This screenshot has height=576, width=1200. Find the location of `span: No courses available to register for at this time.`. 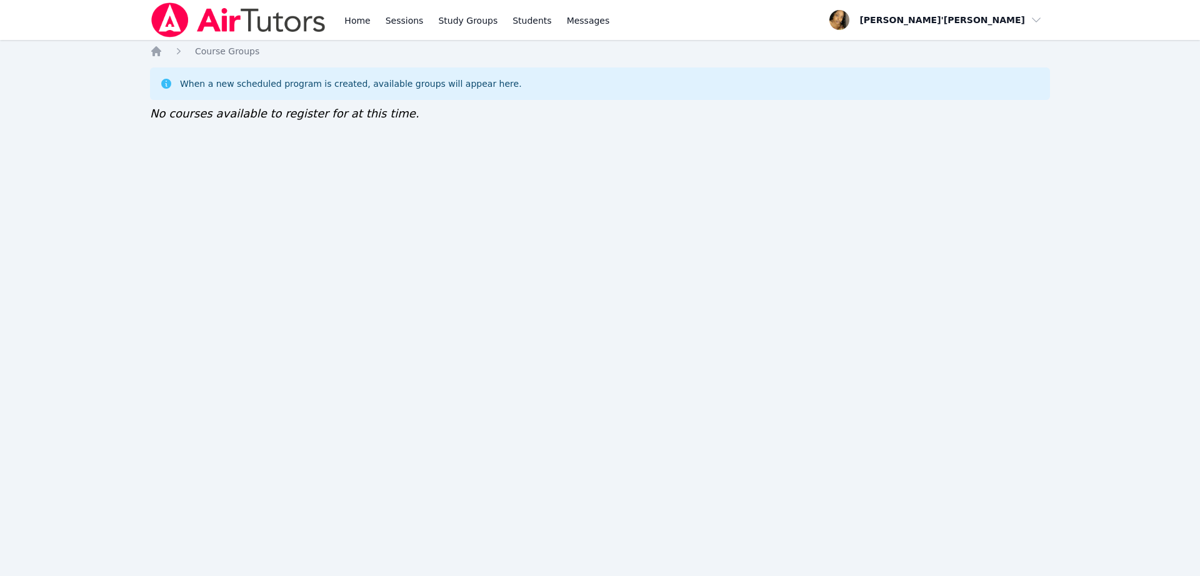

span: No courses available to register for at this time. is located at coordinates (284, 113).